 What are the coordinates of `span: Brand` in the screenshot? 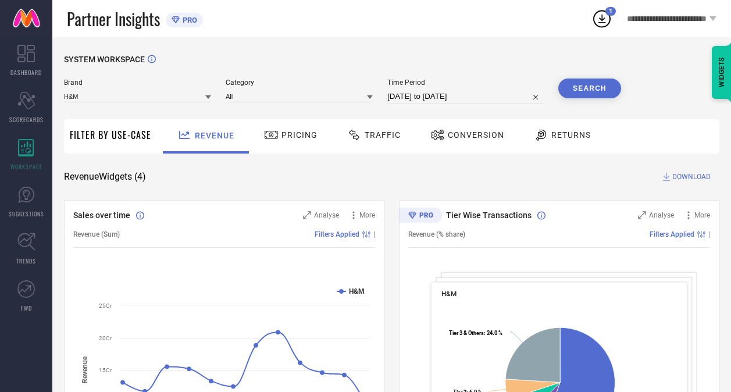 It's located at (137, 83).